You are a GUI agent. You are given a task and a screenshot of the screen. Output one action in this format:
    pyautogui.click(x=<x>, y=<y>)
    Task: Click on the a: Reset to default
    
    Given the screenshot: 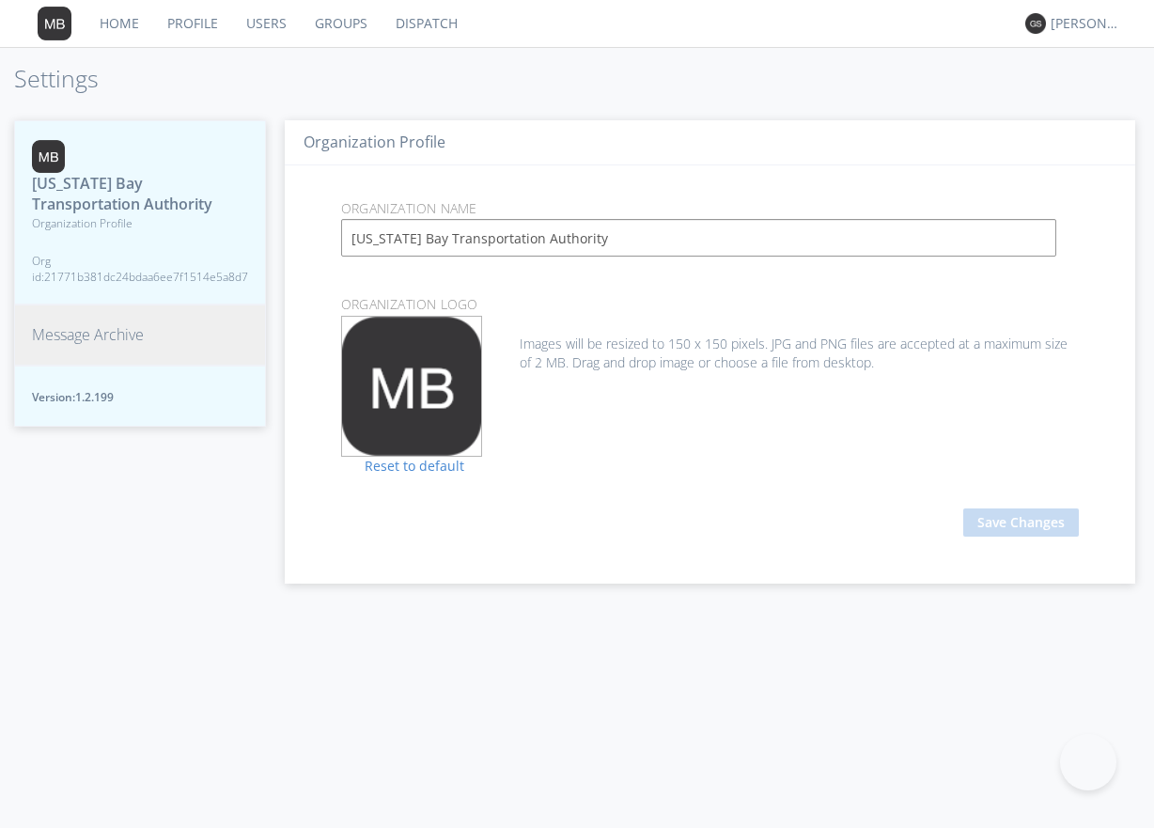 What is the action you would take?
    pyautogui.click(x=402, y=465)
    